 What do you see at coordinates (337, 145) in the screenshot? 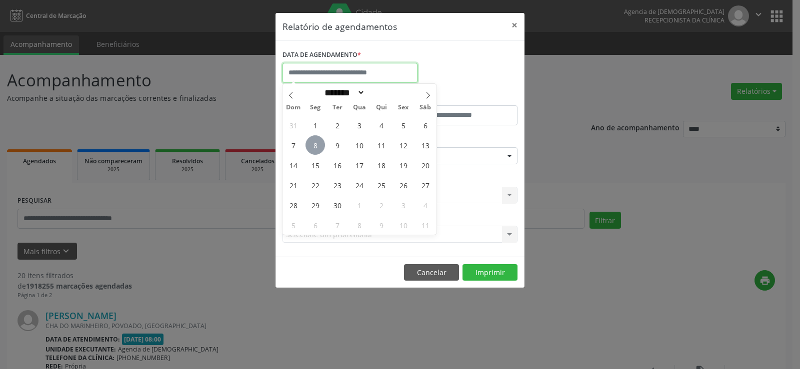
I see `span: Setembro 9, 2025` at bounding box center [337, 145].